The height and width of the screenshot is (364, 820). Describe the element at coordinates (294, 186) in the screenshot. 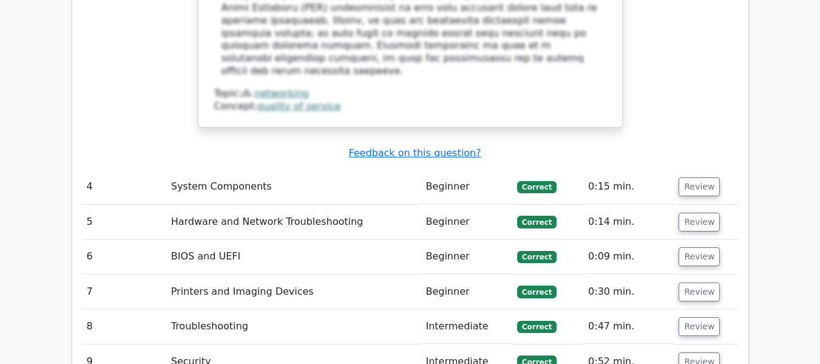

I see `td: System Components` at that location.